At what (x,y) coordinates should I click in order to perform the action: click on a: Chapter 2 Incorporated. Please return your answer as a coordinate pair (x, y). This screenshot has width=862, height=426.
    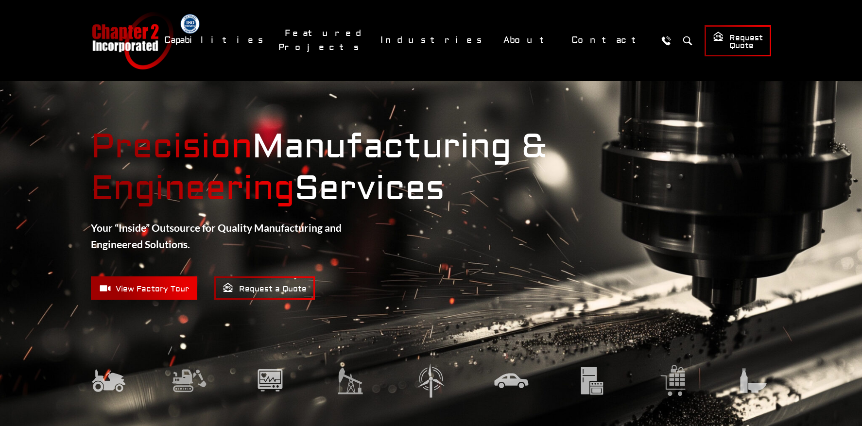
    Looking at the image, I should click on (132, 40).